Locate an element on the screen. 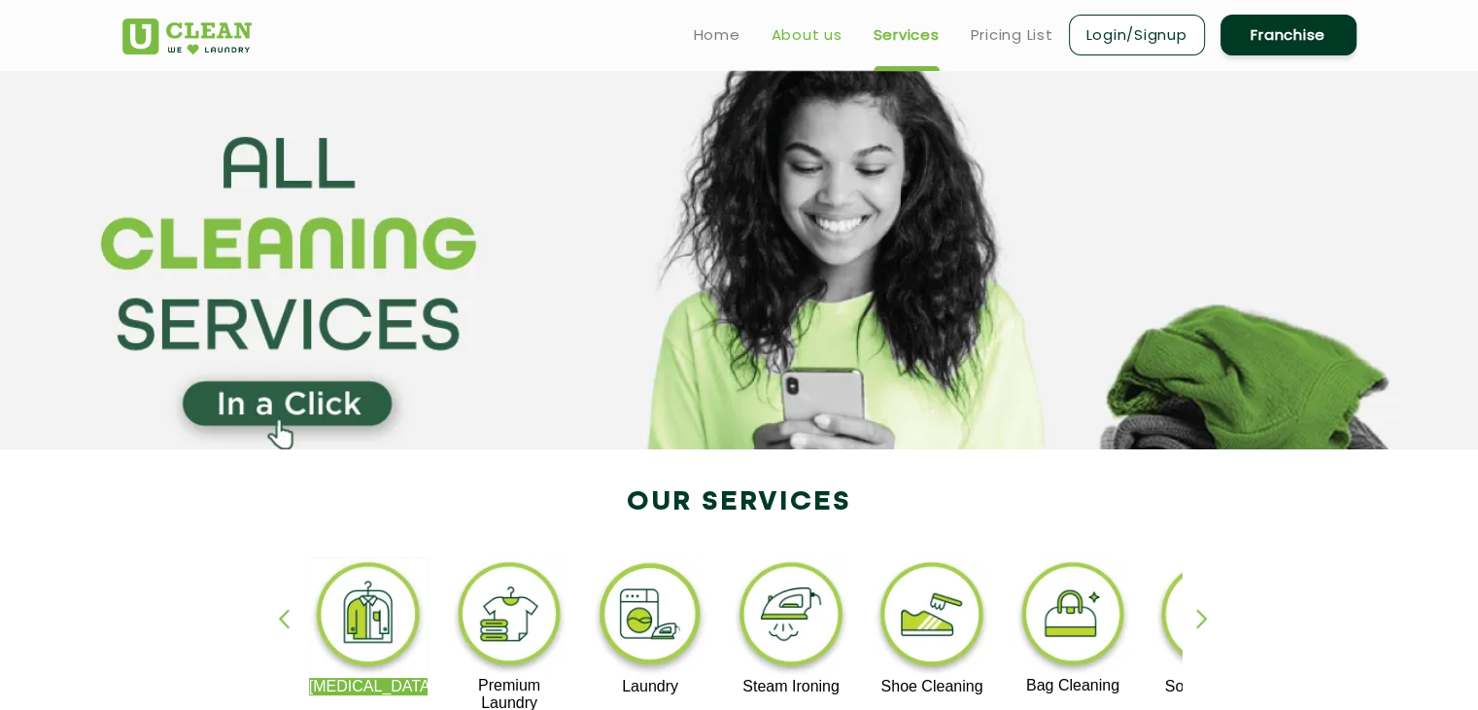 This screenshot has height=710, width=1478. img: bag_cleaning_11zon.webp is located at coordinates (1073, 616).